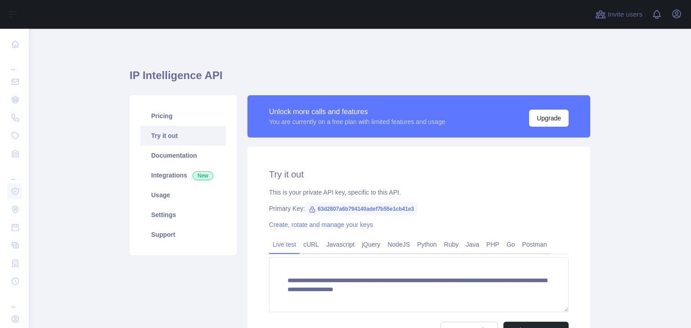  Describe the element at coordinates (398, 245) in the screenshot. I see `a: NodeJS` at that location.